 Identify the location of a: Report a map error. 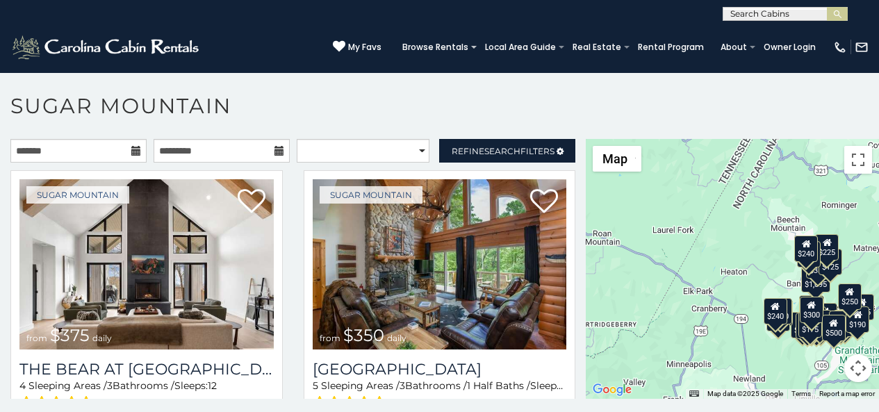
(847, 393).